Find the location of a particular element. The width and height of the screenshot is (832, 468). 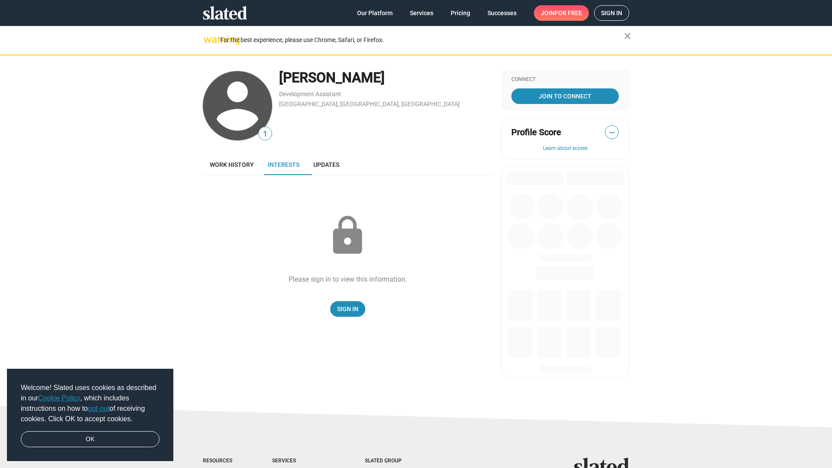

span: Welcome! Slated uses cookies as described in our , which includes instructions on how to of recei... is located at coordinates (90, 403).